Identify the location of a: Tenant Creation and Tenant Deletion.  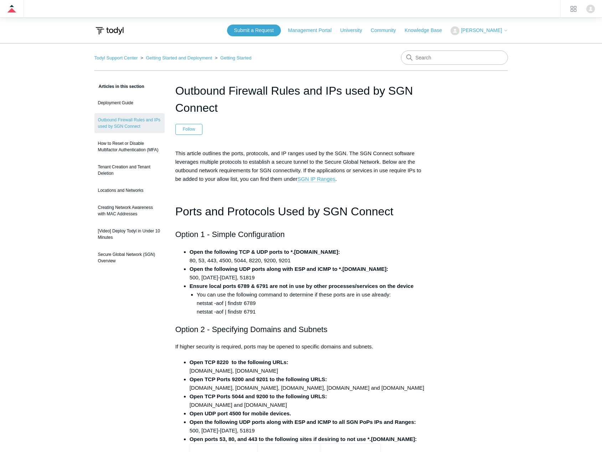
(129, 170).